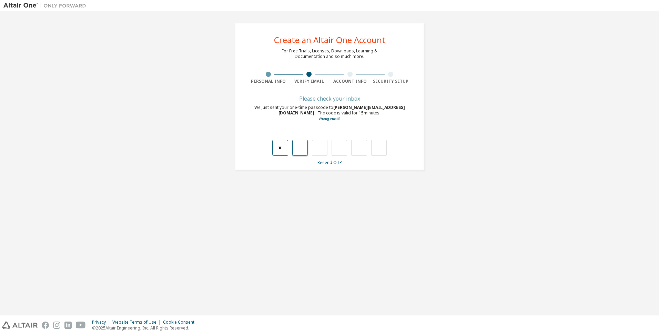  What do you see at coordinates (138, 322) in the screenshot?
I see `div: Website Terms of Use` at bounding box center [138, 322].